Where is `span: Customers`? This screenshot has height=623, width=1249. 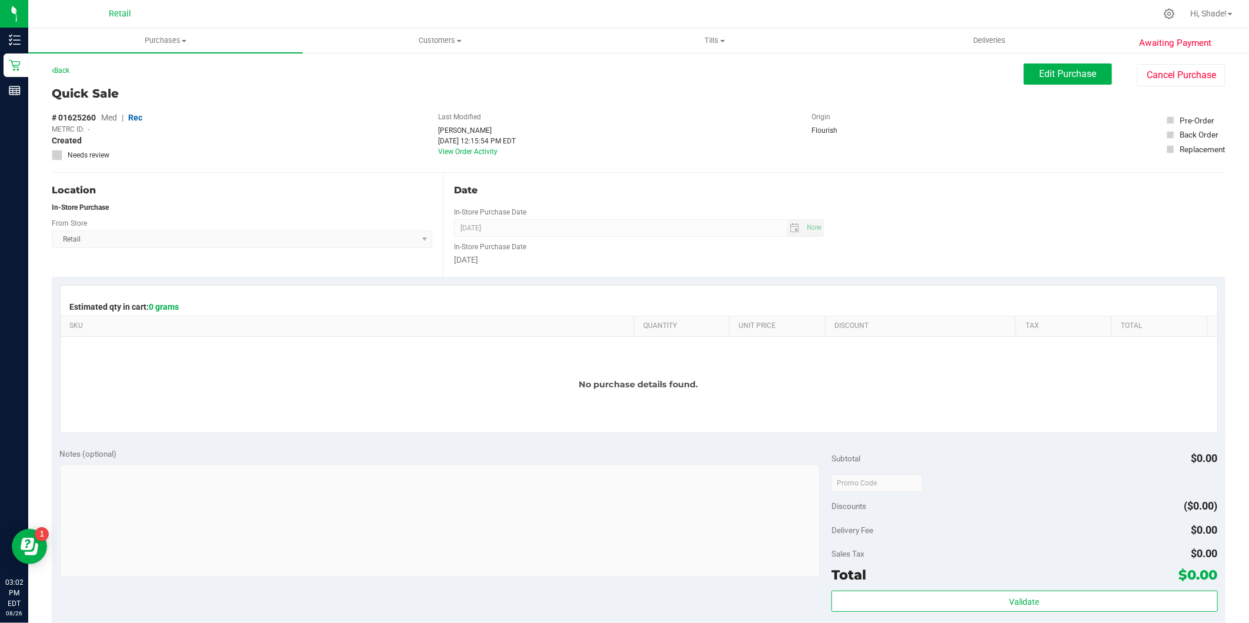
span: Customers is located at coordinates (440, 41).